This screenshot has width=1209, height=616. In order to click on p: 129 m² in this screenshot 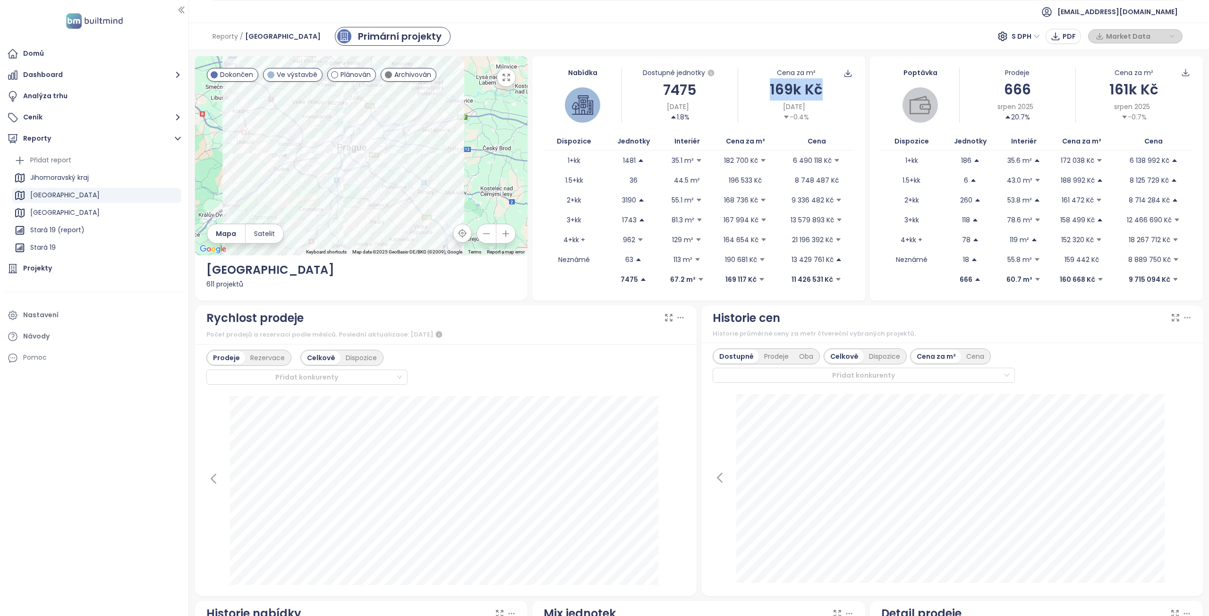, I will do `click(683, 240)`.